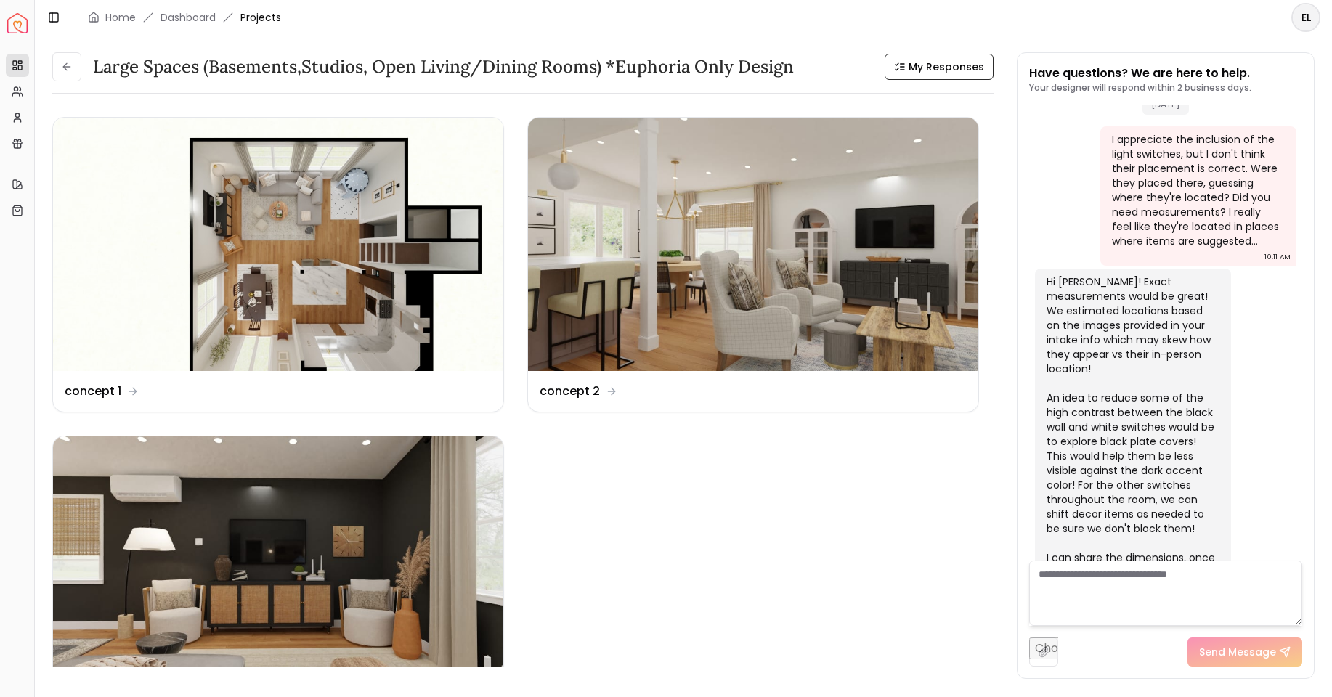  I want to click on a: concept 2concept 2, so click(753, 264).